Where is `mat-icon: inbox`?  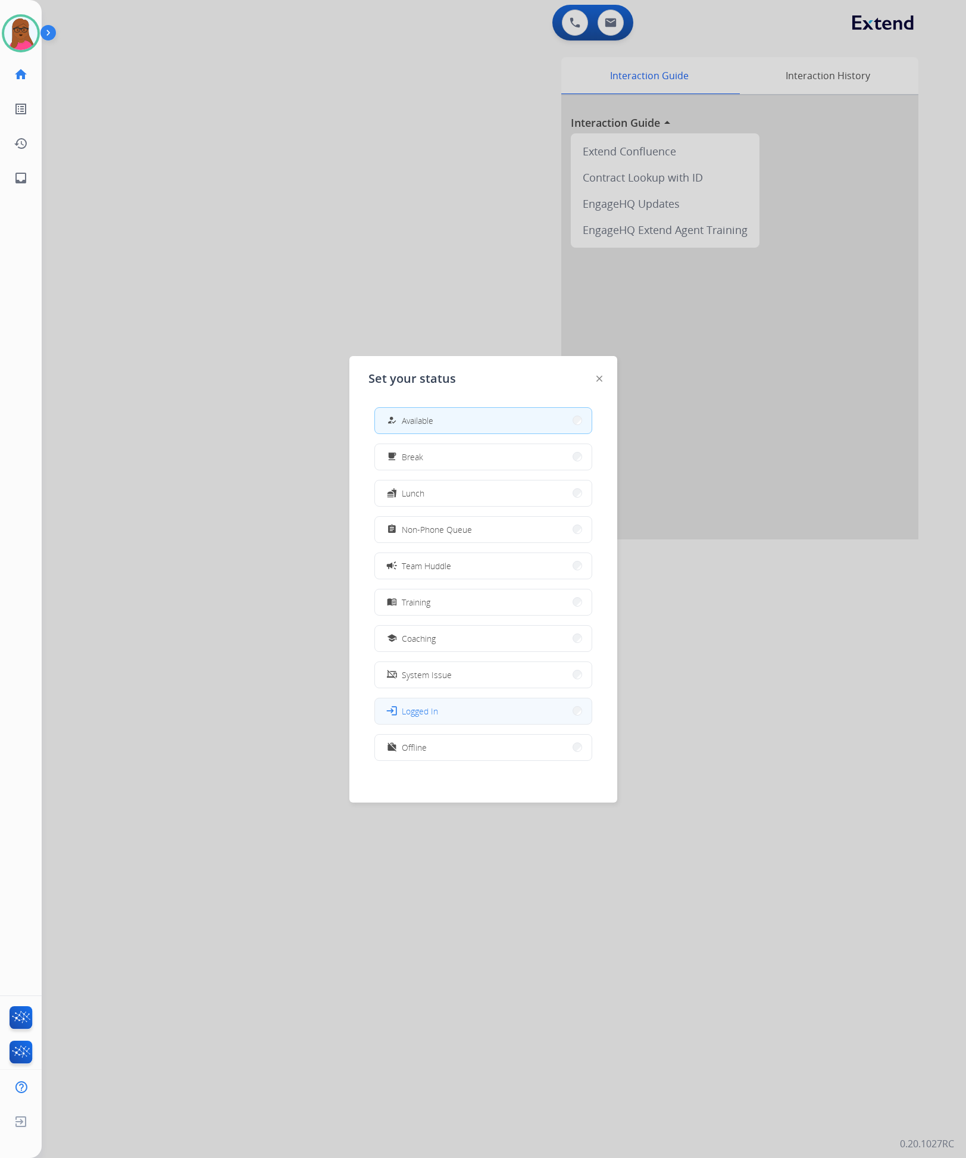
mat-icon: inbox is located at coordinates (21, 178).